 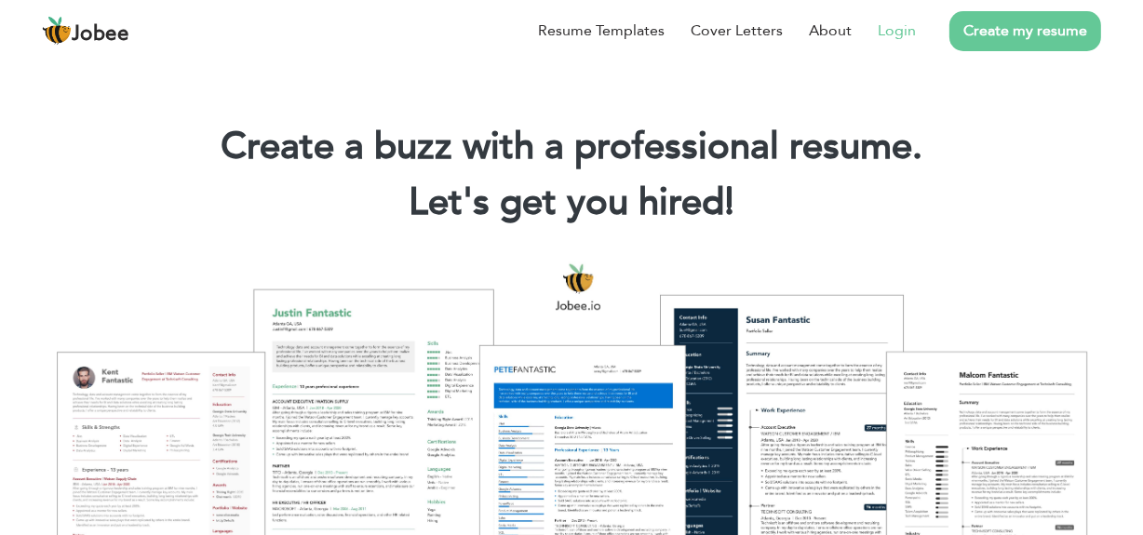 I want to click on img: jobee.io, so click(x=57, y=31).